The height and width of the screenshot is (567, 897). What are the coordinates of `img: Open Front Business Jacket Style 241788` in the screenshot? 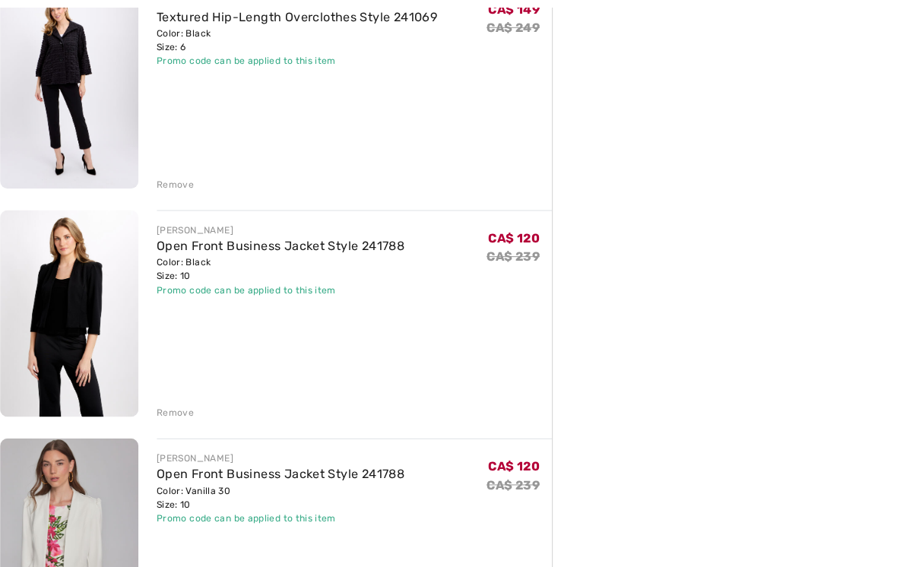 It's located at (78, 309).